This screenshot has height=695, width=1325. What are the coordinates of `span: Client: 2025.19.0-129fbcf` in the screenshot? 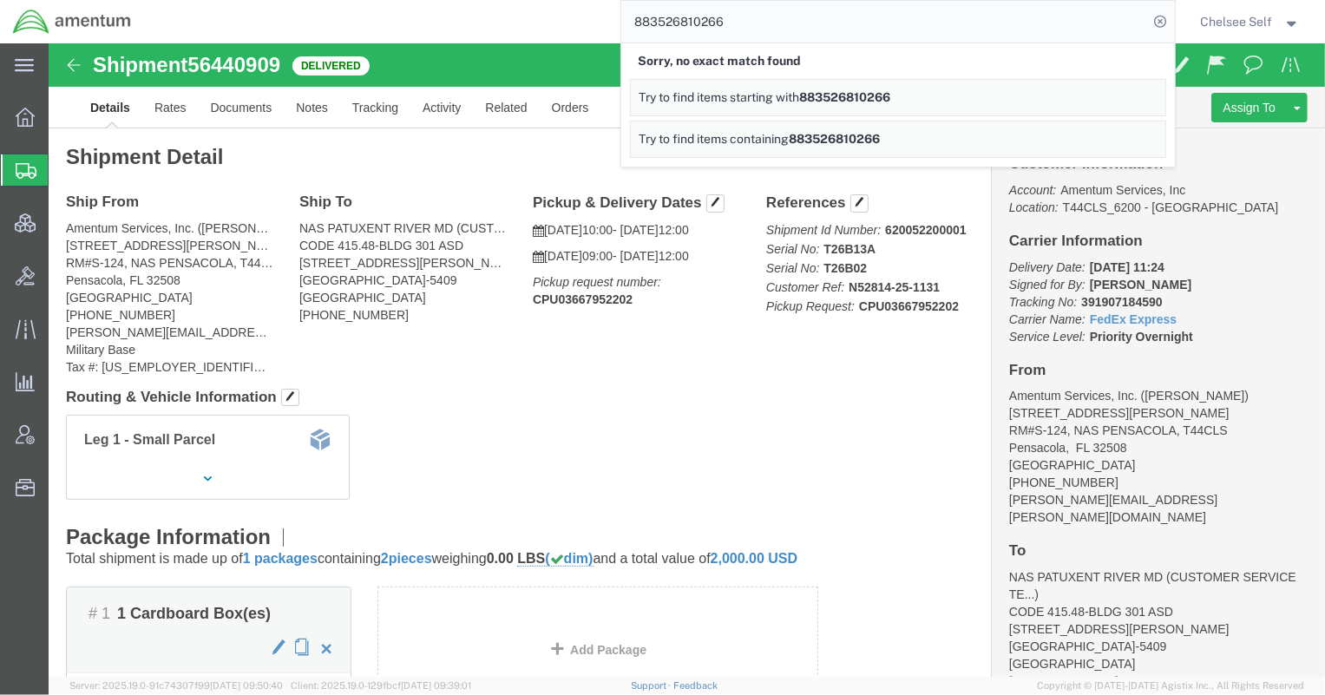 It's located at (381, 686).